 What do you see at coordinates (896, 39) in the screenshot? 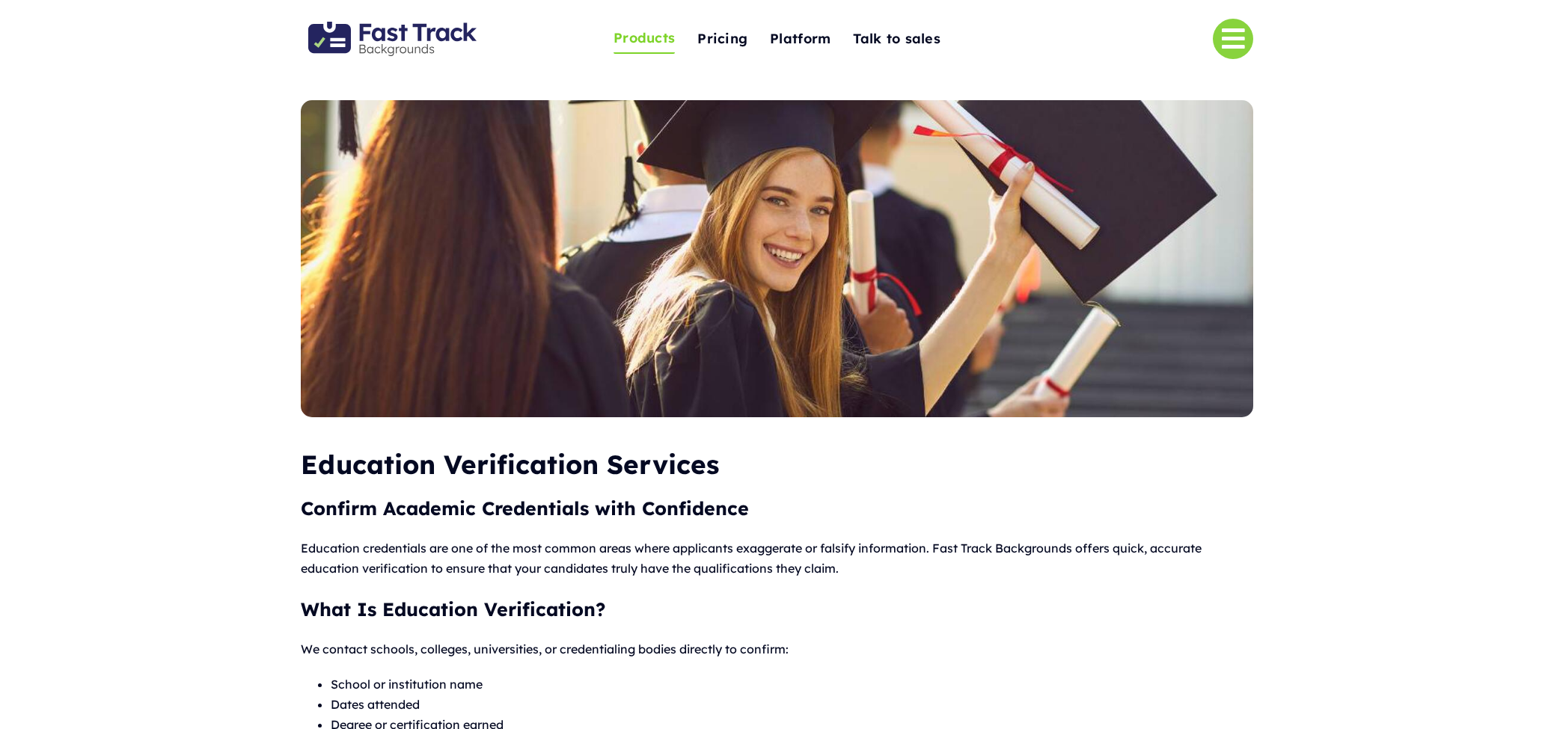
I see `a: Talk to sales` at bounding box center [896, 39].